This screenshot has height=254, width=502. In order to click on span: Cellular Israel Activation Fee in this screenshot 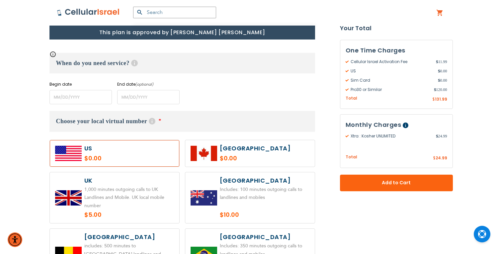, I will do `click(391, 62)`.